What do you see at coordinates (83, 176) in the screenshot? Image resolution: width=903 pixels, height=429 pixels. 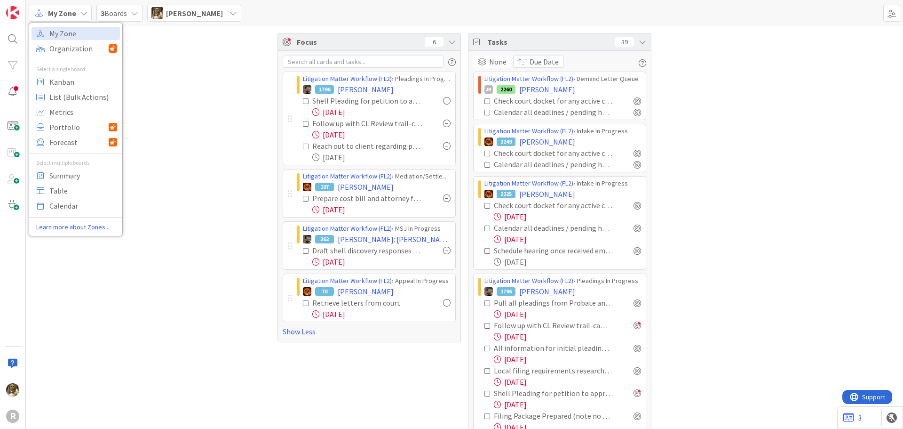 I see `span: Summary` at bounding box center [83, 176].